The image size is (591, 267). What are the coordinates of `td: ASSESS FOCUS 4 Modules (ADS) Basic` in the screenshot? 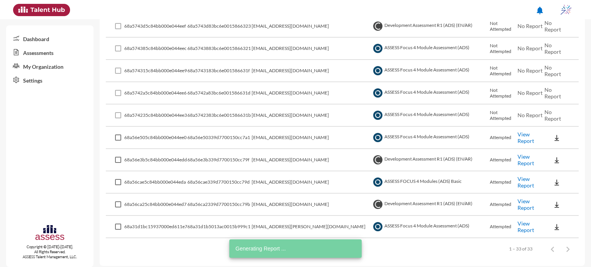 It's located at (430, 183).